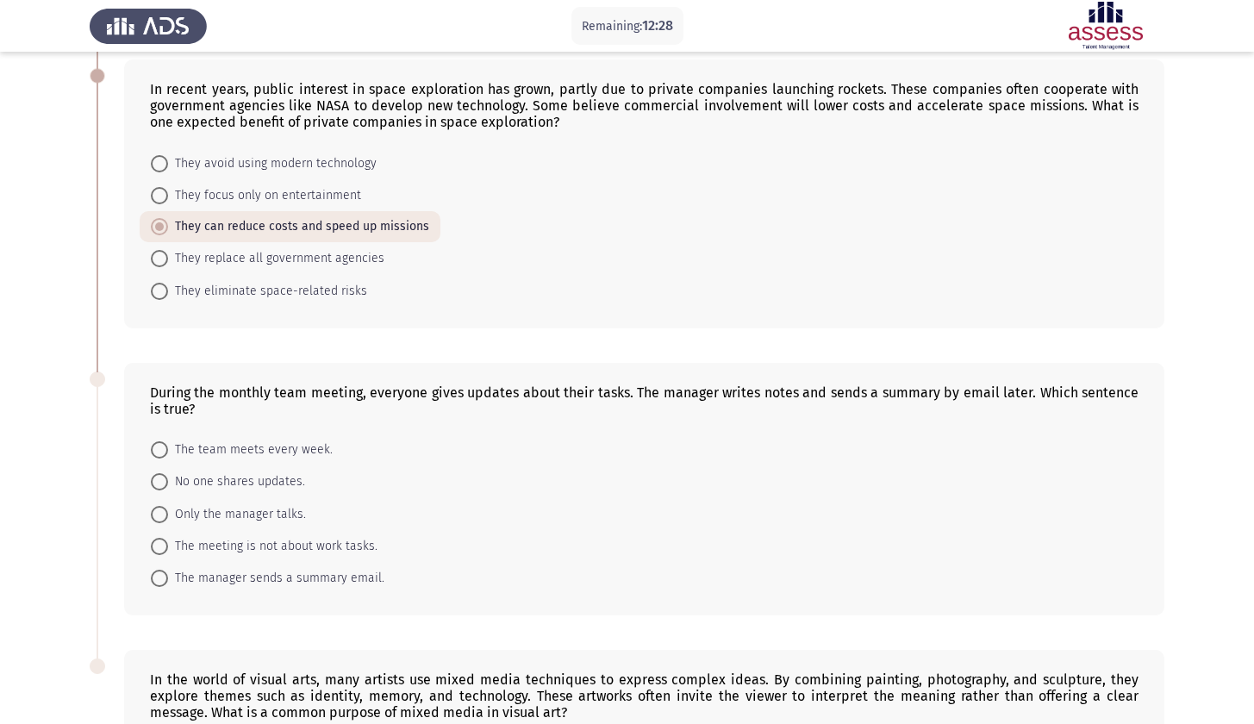 The width and height of the screenshot is (1254, 724). What do you see at coordinates (644, 401) in the screenshot?
I see `div: During the monthly team meeting, everyone gives updates about their tasks. The manager writes not...` at bounding box center [644, 401].